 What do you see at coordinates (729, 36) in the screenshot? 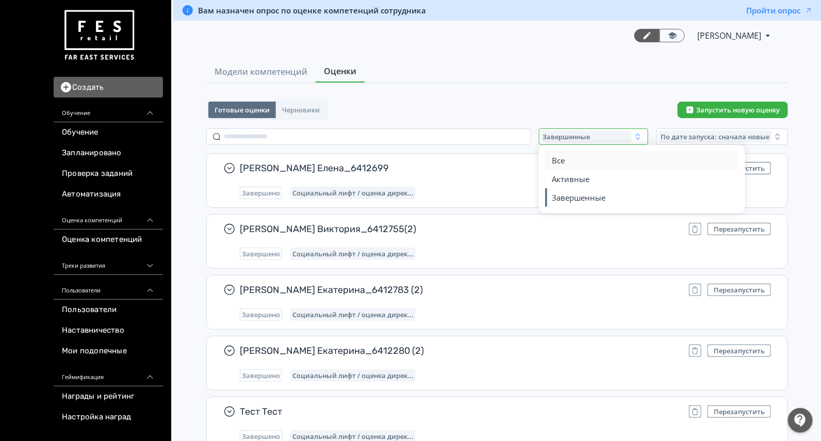
I see `span: Светлана Илюхина` at bounding box center [729, 36].